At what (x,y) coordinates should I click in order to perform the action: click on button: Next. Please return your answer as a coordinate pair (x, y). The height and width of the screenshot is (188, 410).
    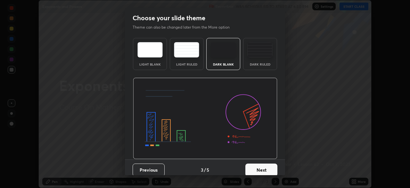
    Looking at the image, I should click on (262, 170).